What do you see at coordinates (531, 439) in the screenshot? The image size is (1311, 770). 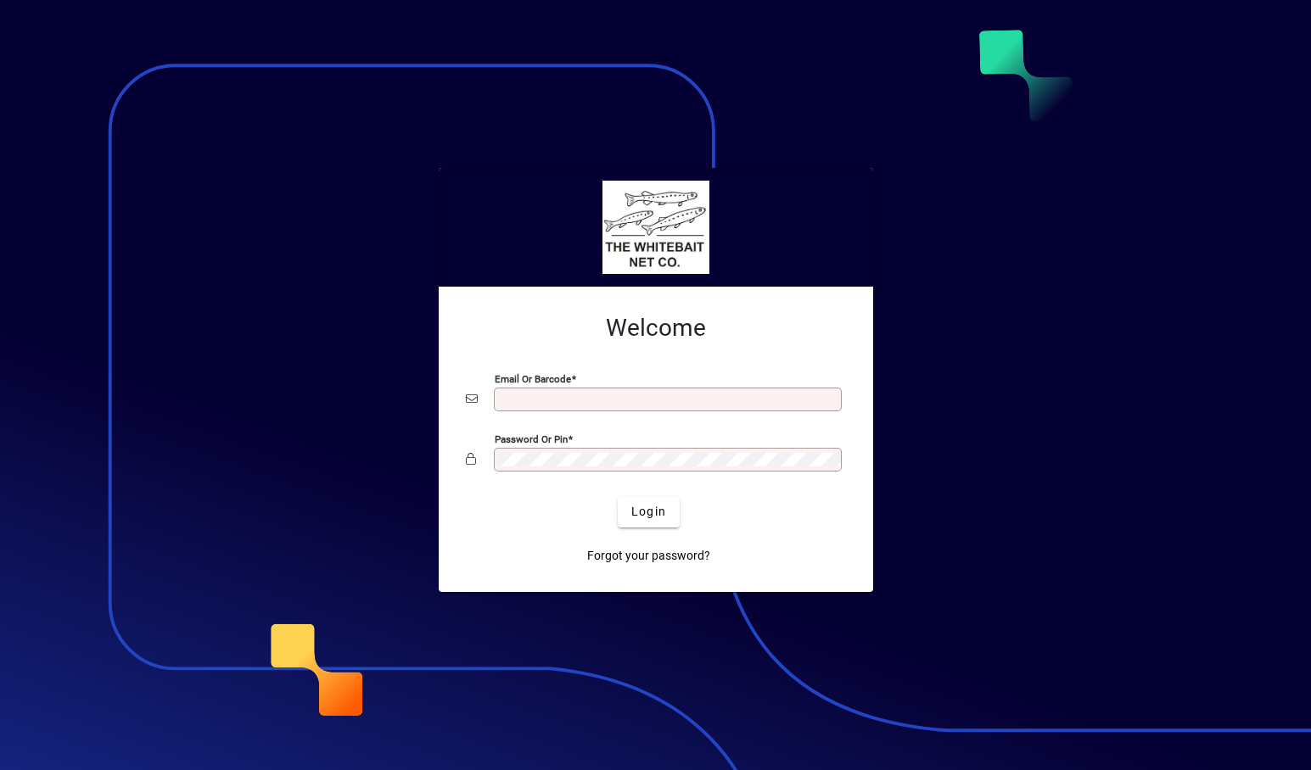 I see `mat-label: Password or Pin` at bounding box center [531, 439].